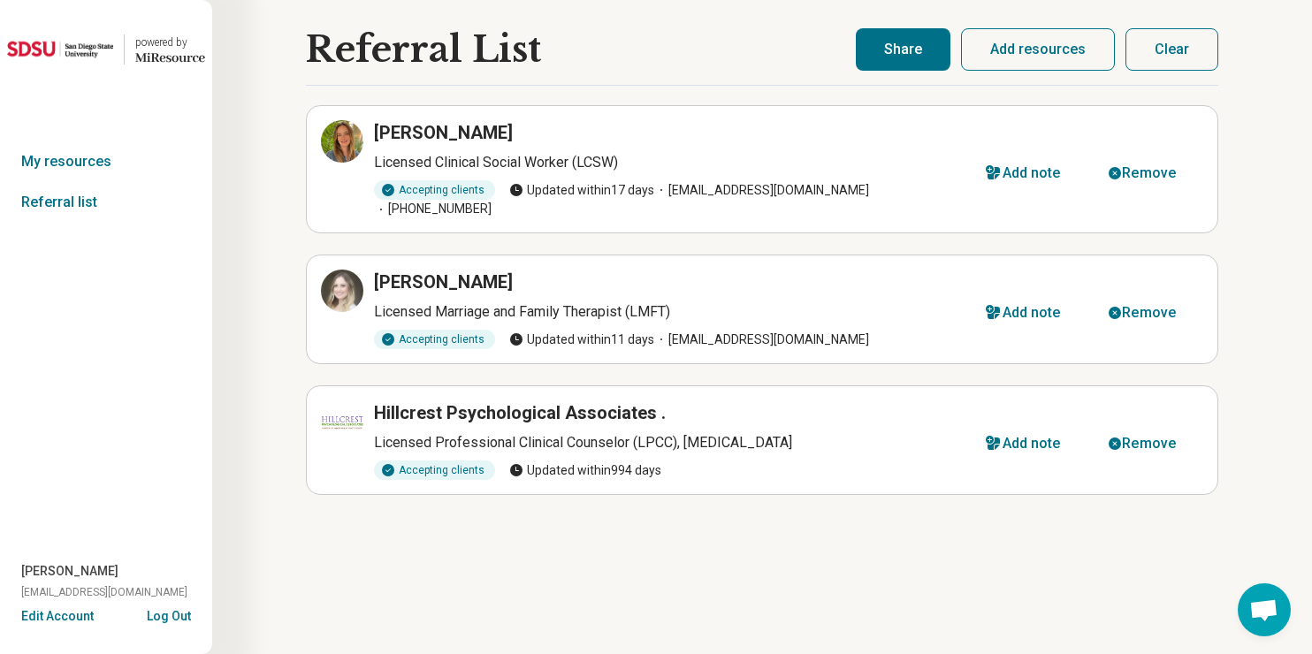 This screenshot has height=654, width=1312. I want to click on button: Add resources, so click(1038, 49).